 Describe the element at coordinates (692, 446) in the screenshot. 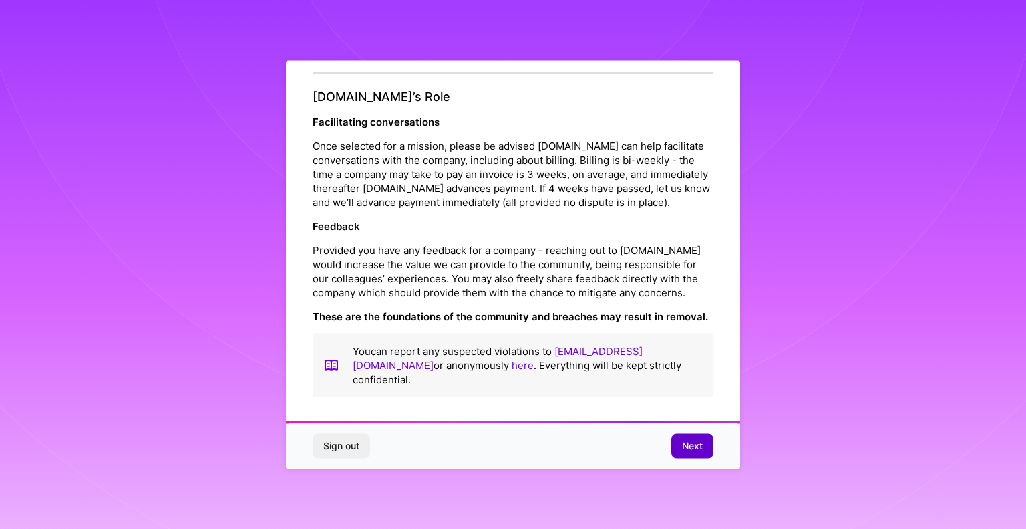

I see `button: Next` at that location.